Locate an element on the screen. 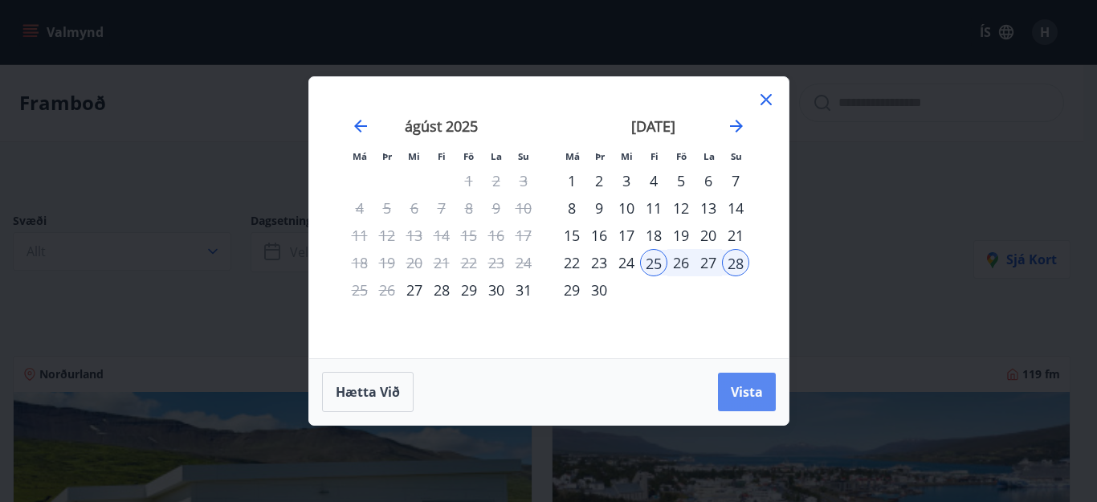  td: Choose föstudagur, 29. ágúst 2025 as your check-in date. It’s available. is located at coordinates (469, 290).